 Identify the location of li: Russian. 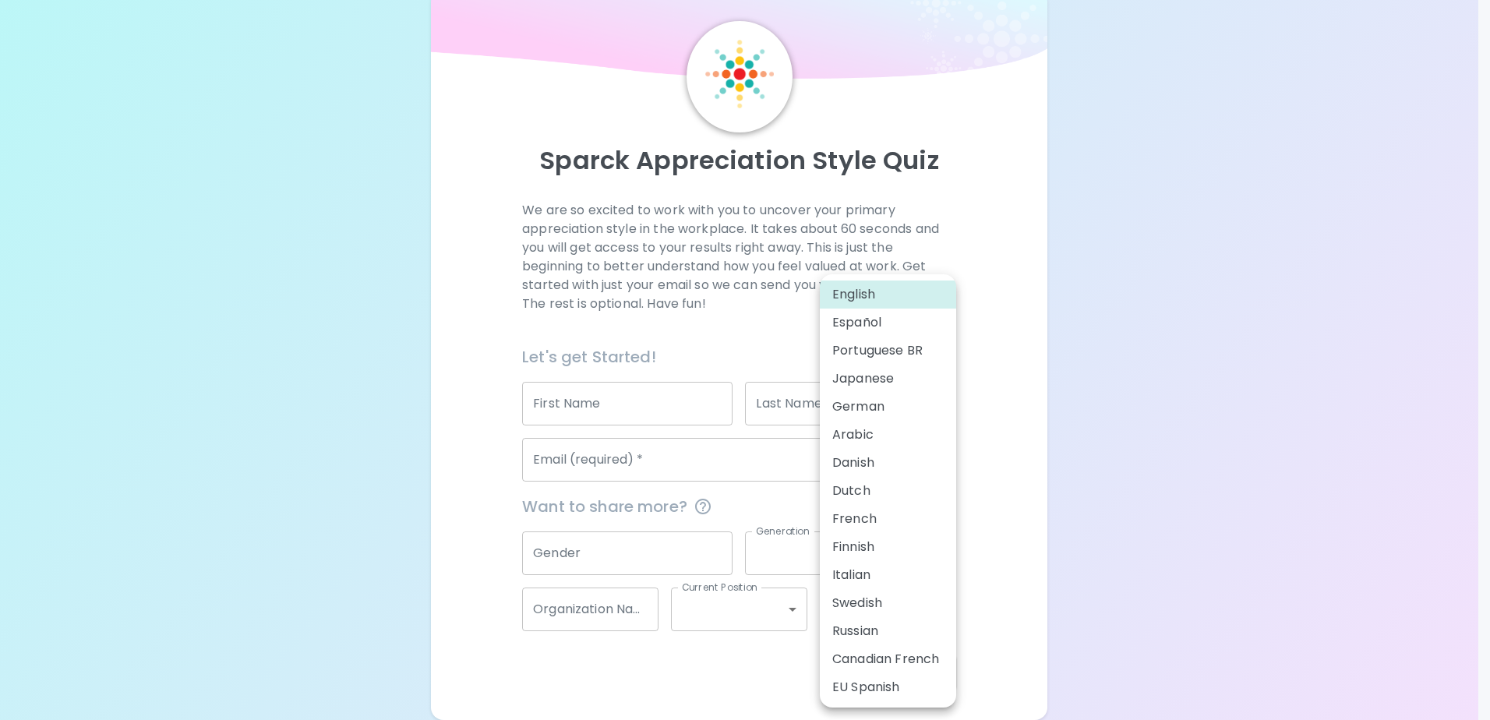
(888, 631).